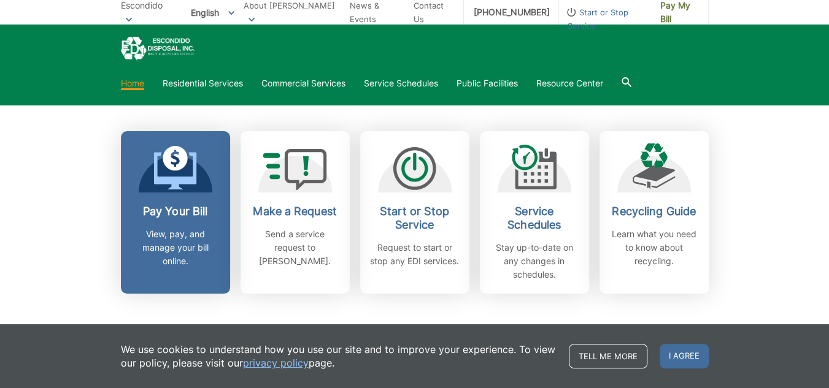 The width and height of the screenshot is (829, 388). Describe the element at coordinates (535, 218) in the screenshot. I see `h2: Service Schedules` at that location.